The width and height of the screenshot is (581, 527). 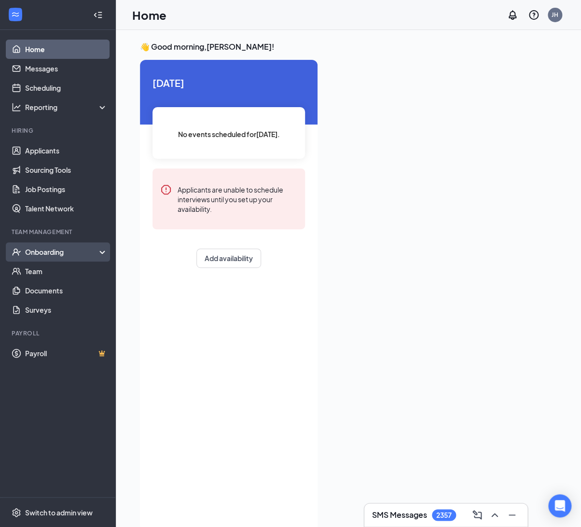 I want to click on a: Scheduling, so click(x=66, y=88).